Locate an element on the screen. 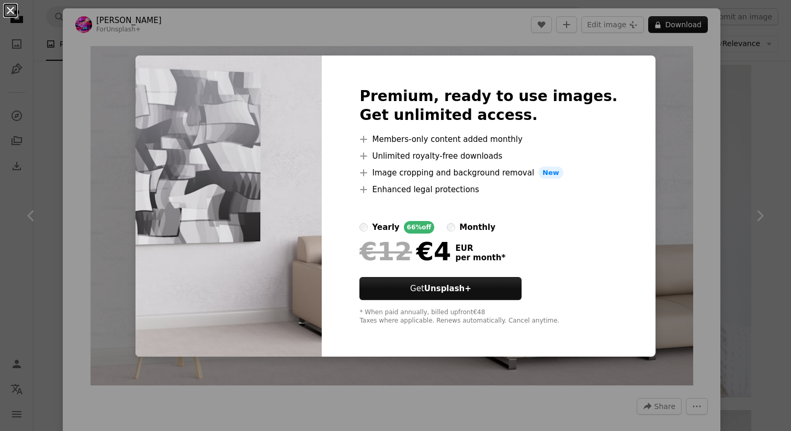 The height and width of the screenshot is (431, 791). span: per month * is located at coordinates (480, 257).